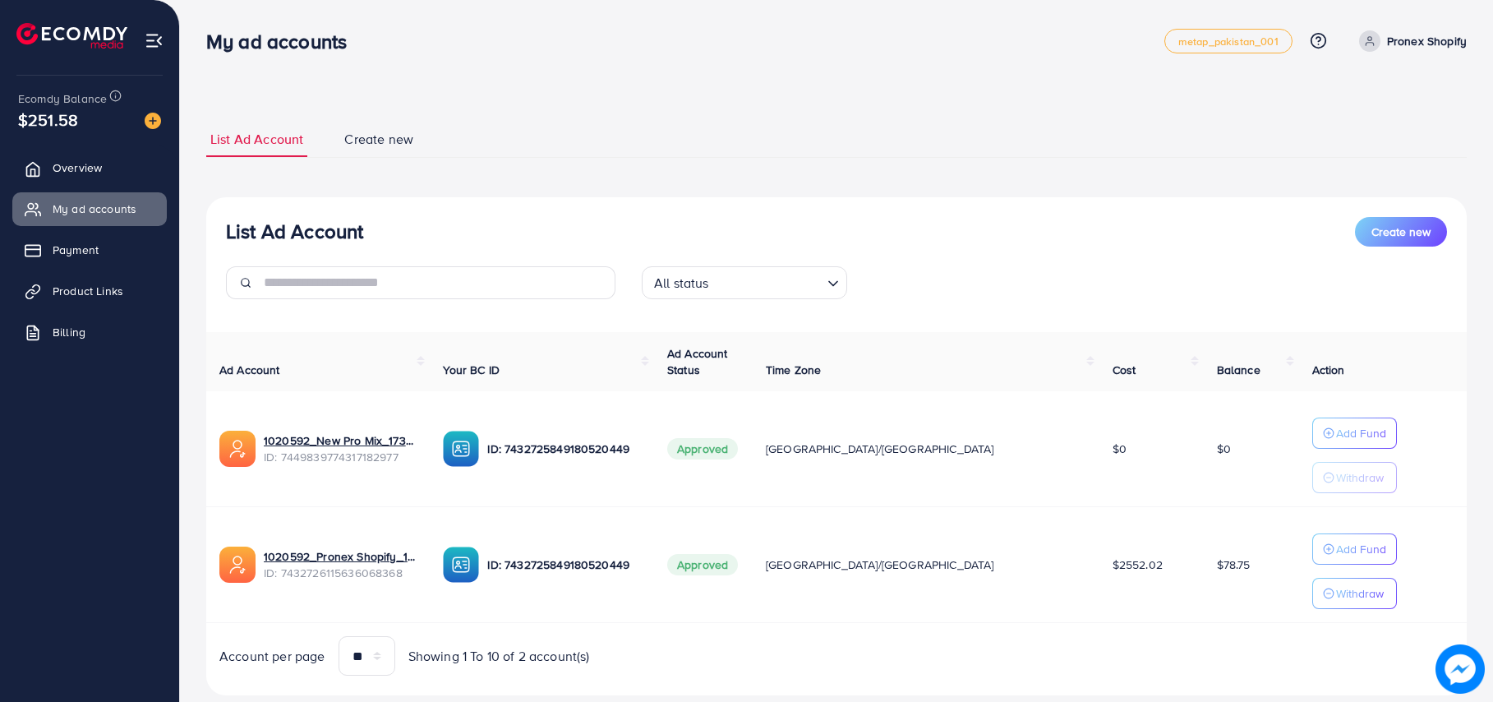 The height and width of the screenshot is (702, 1493). Describe the element at coordinates (69, 332) in the screenshot. I see `span: Billing` at that location.